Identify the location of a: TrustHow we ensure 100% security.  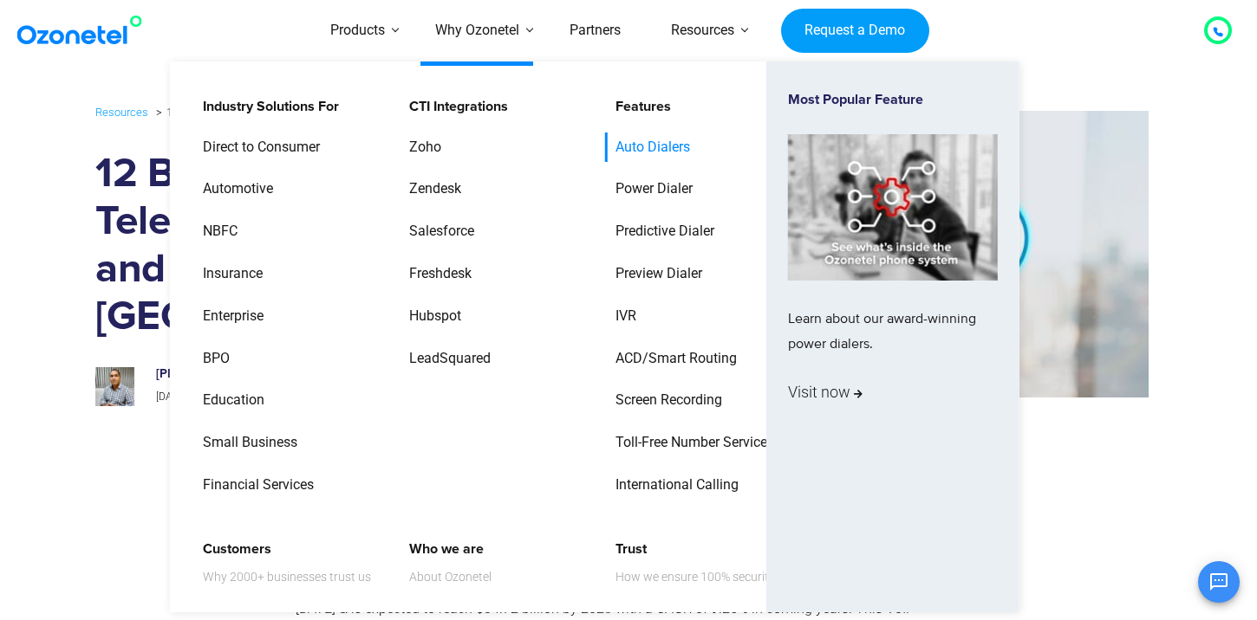
(691, 562).